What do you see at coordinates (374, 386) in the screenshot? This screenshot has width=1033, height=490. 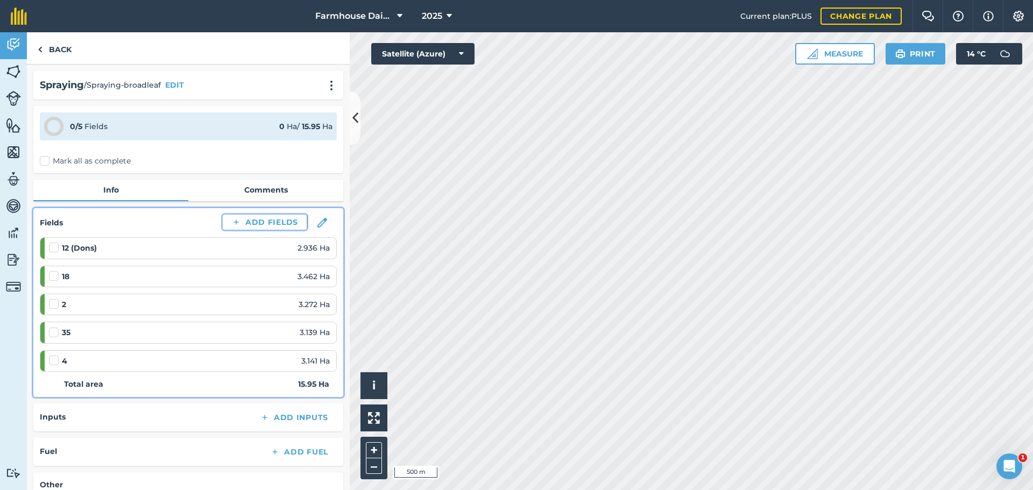 I see `button: i` at bounding box center [374, 386].